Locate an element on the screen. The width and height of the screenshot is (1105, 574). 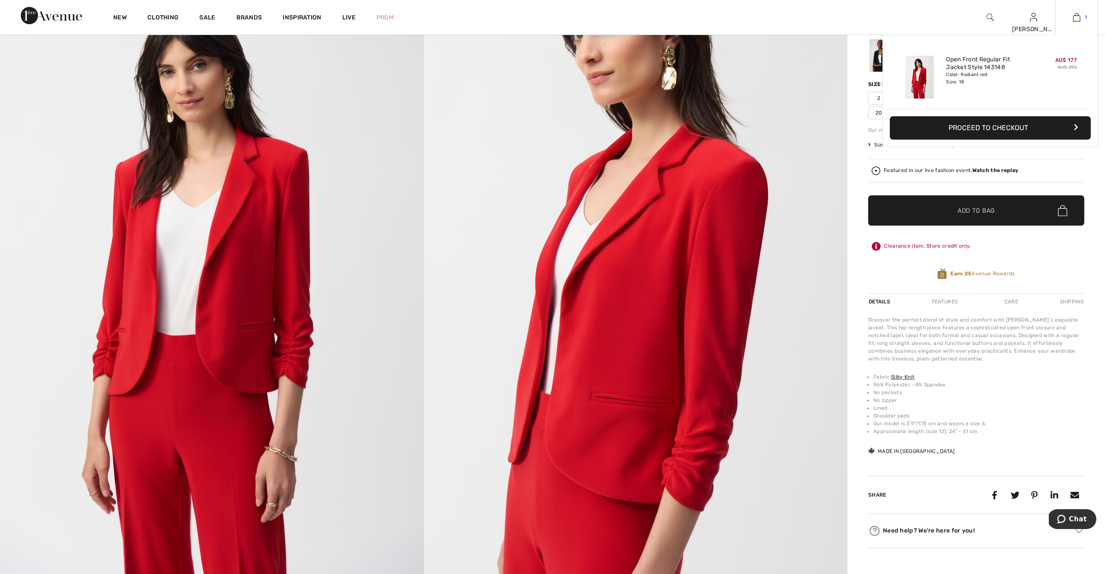
div: Need help? We're here for you! is located at coordinates (976, 531).